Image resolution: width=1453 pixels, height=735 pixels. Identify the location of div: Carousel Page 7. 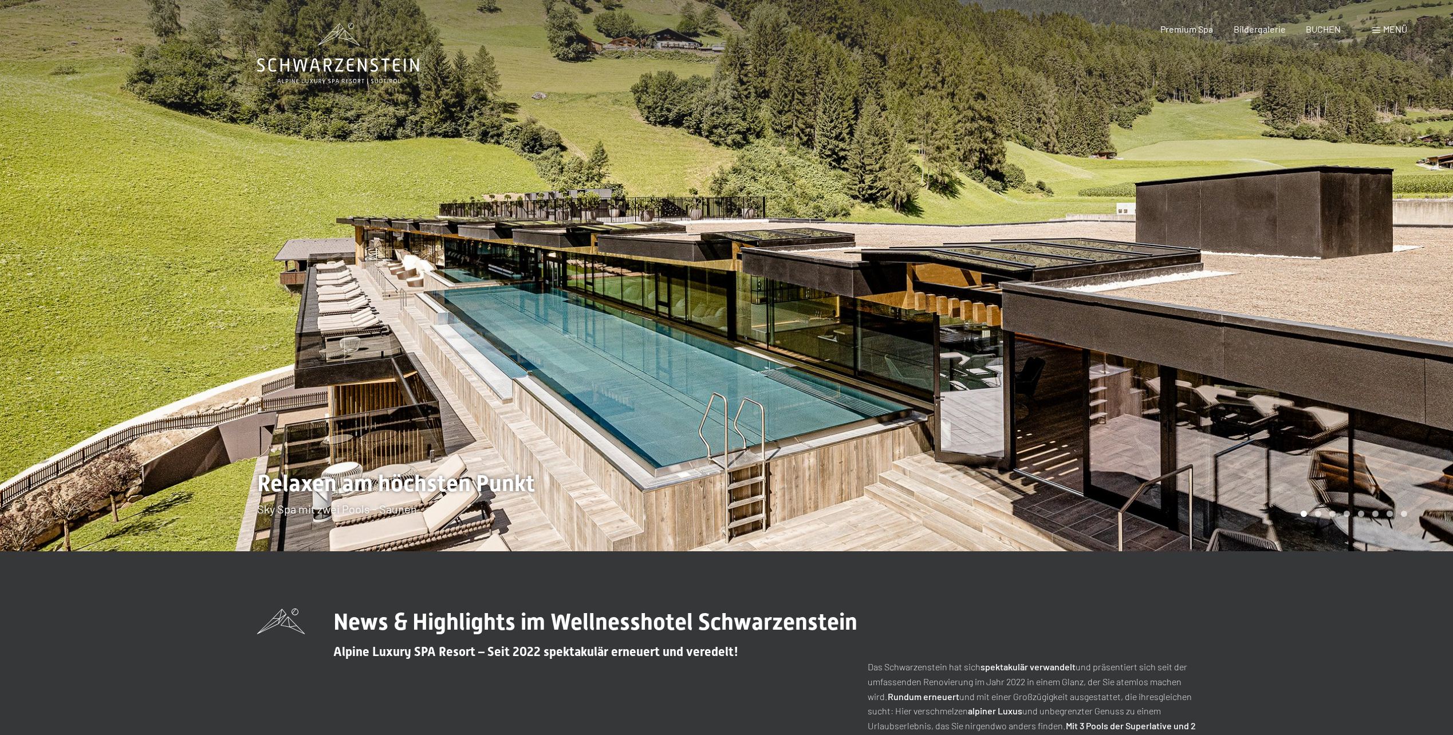
(1390, 514).